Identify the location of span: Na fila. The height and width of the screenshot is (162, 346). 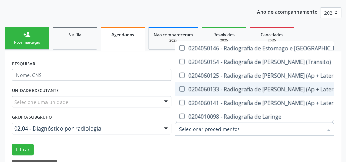
(75, 35).